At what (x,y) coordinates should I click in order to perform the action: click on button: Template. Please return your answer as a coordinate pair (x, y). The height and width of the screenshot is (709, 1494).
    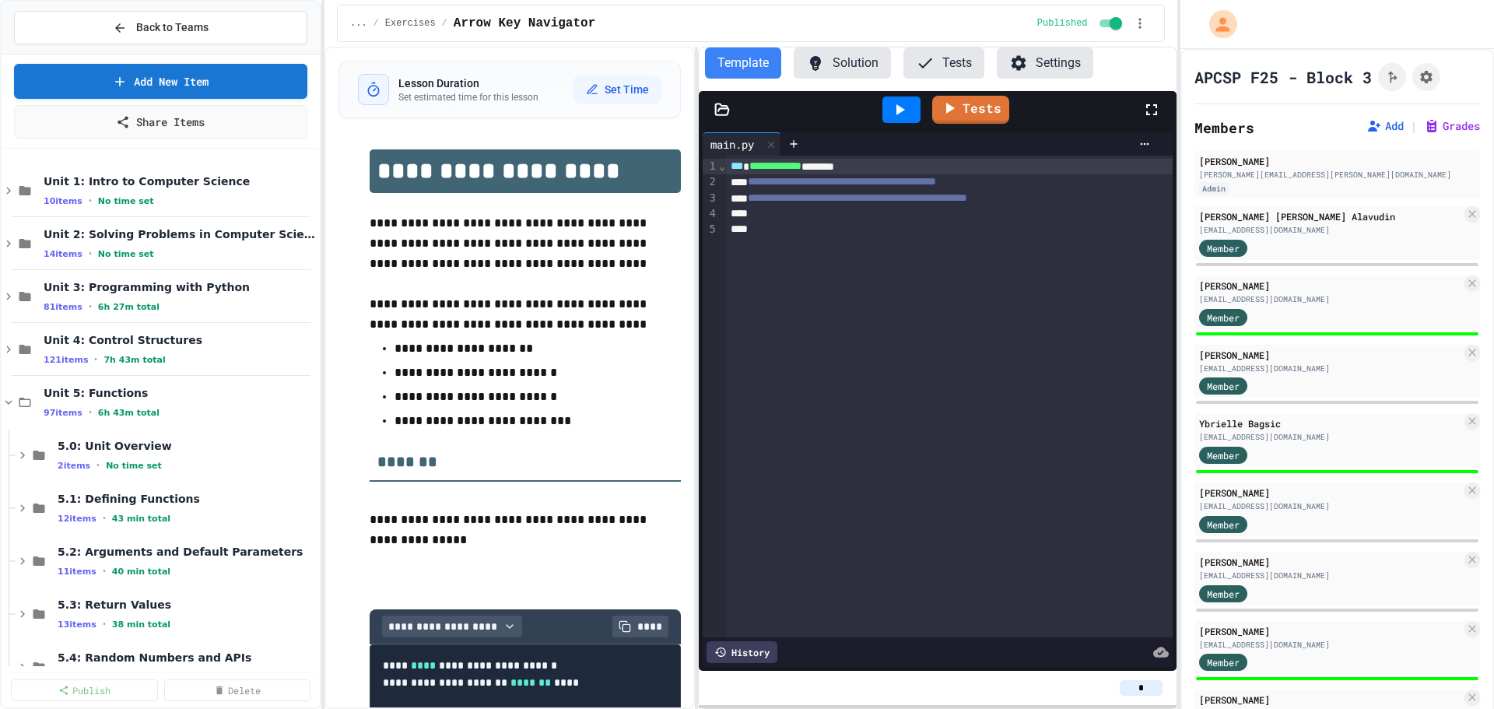
    Looking at the image, I should click on (743, 63).